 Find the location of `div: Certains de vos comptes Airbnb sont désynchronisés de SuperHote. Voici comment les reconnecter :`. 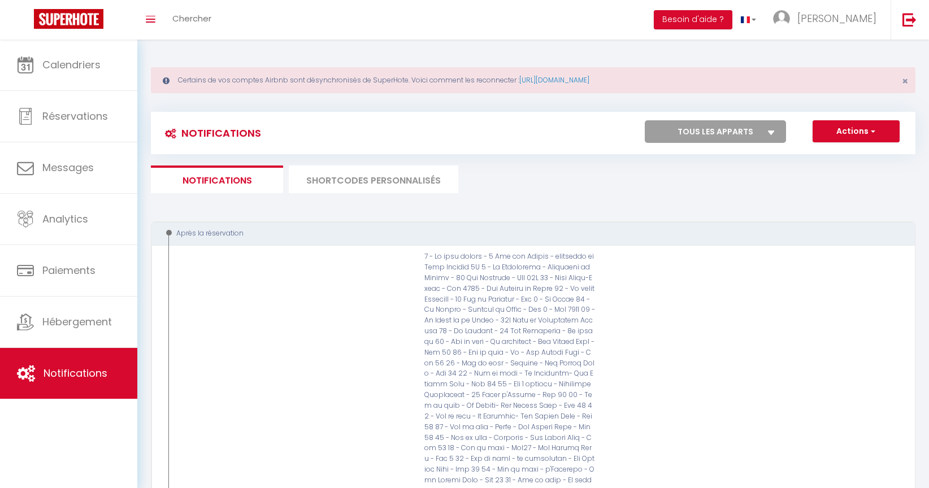

div: Certains de vos comptes Airbnb sont désynchronisés de SuperHote. Voici comment les reconnecter : is located at coordinates (533, 80).